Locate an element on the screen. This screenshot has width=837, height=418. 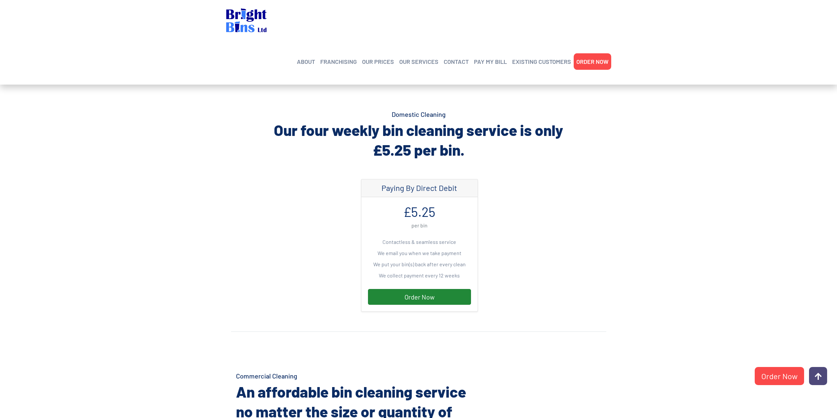
li: We put your bin(s) back after every clean is located at coordinates (420, 264).